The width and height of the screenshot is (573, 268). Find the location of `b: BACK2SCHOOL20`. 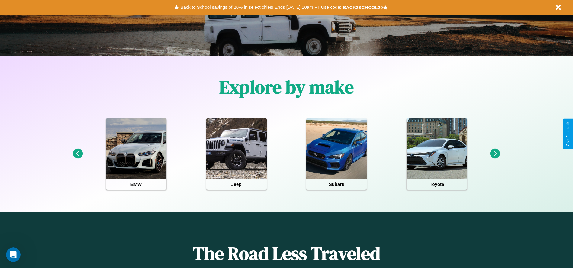

b: BACK2SCHOOL20 is located at coordinates (363, 7).